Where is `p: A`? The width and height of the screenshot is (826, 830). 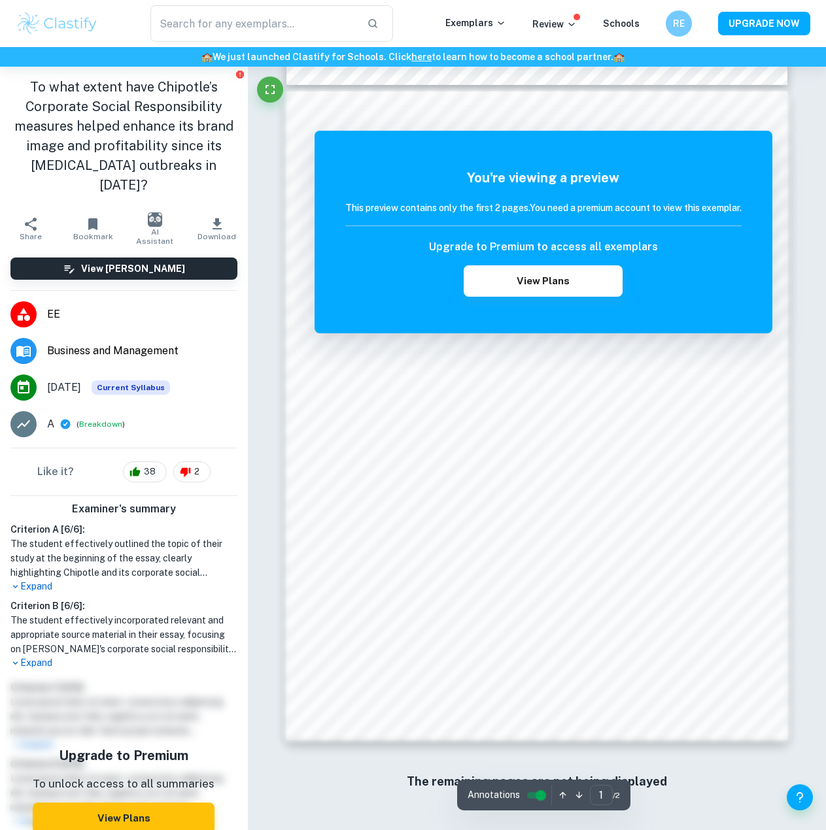
p: A is located at coordinates (50, 424).